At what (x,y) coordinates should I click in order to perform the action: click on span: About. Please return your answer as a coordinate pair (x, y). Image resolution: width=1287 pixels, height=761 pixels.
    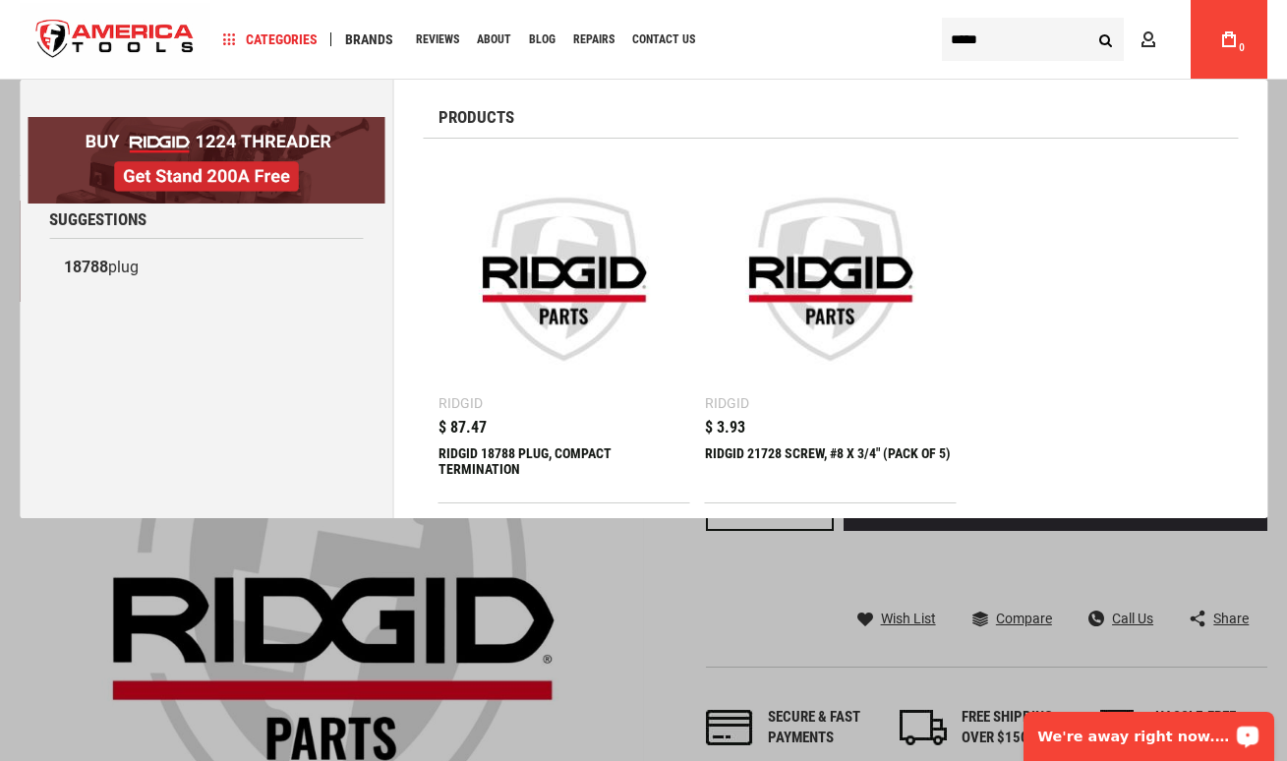
    Looking at the image, I should click on (494, 39).